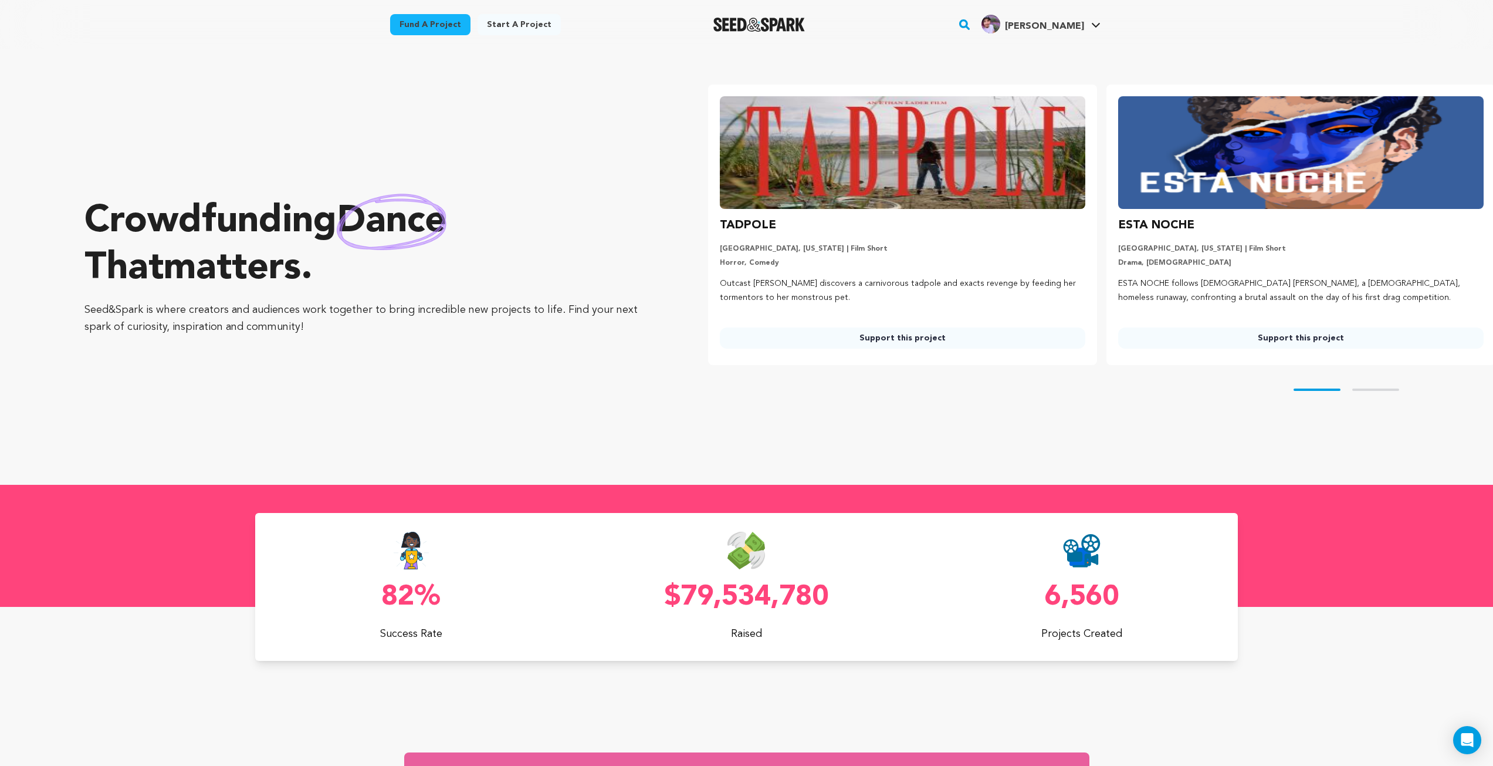  What do you see at coordinates (1033, 24) in the screenshot?
I see `div: Eli W.'s Profile` at bounding box center [1033, 24].